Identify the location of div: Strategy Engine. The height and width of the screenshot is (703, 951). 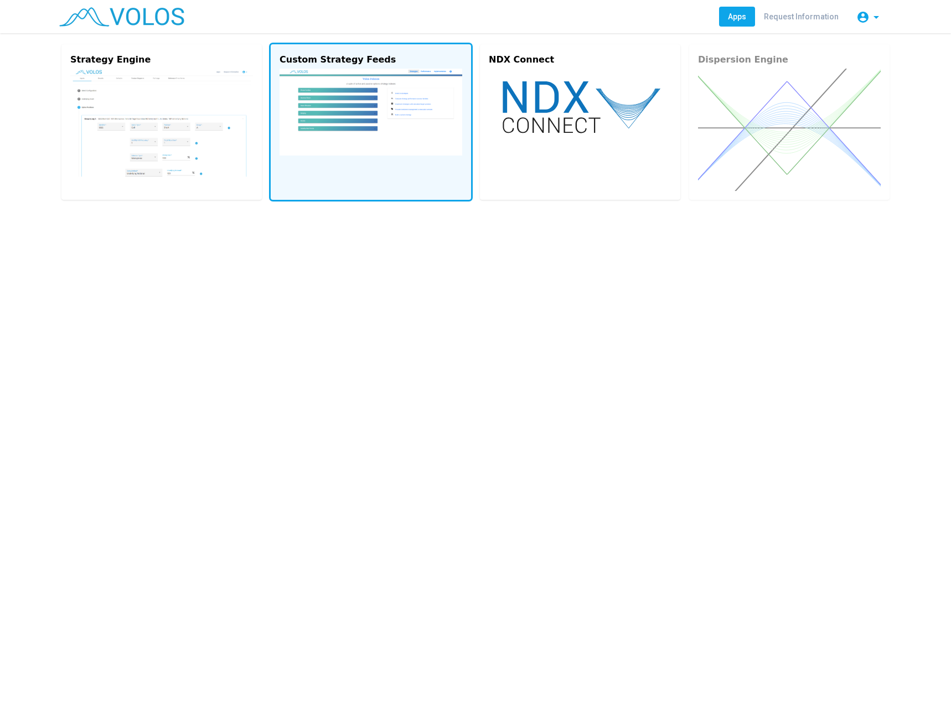
(162, 60).